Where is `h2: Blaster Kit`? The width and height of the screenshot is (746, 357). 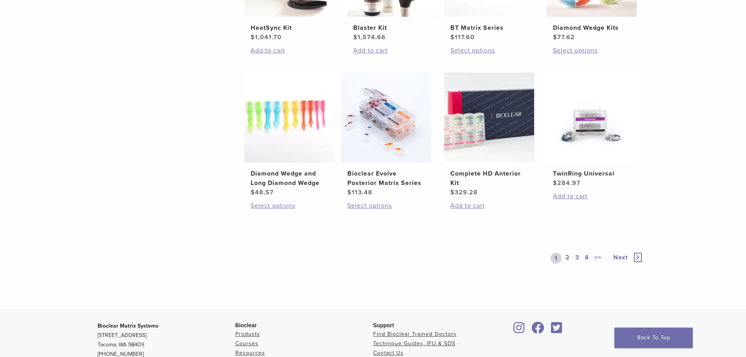 h2: Blaster Kit is located at coordinates (392, 28).